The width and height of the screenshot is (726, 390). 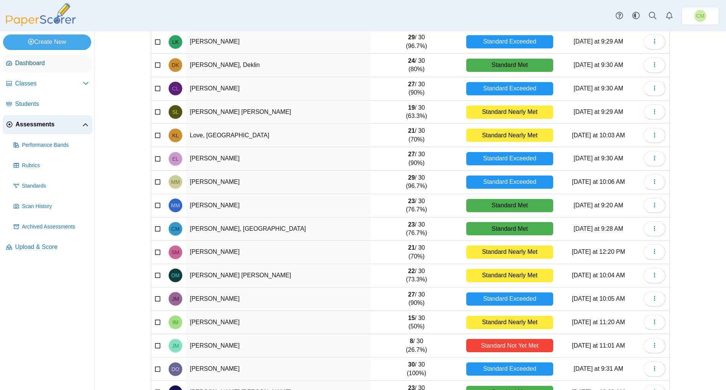 What do you see at coordinates (175, 322) in the screenshot?
I see `span: Isaiah Montoya` at bounding box center [175, 322].